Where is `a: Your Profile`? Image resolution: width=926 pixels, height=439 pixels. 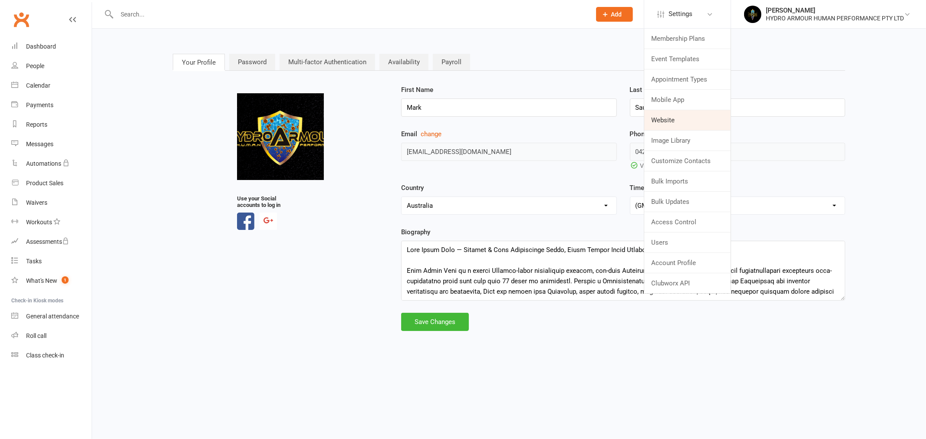
a: Your Profile is located at coordinates (199, 62).